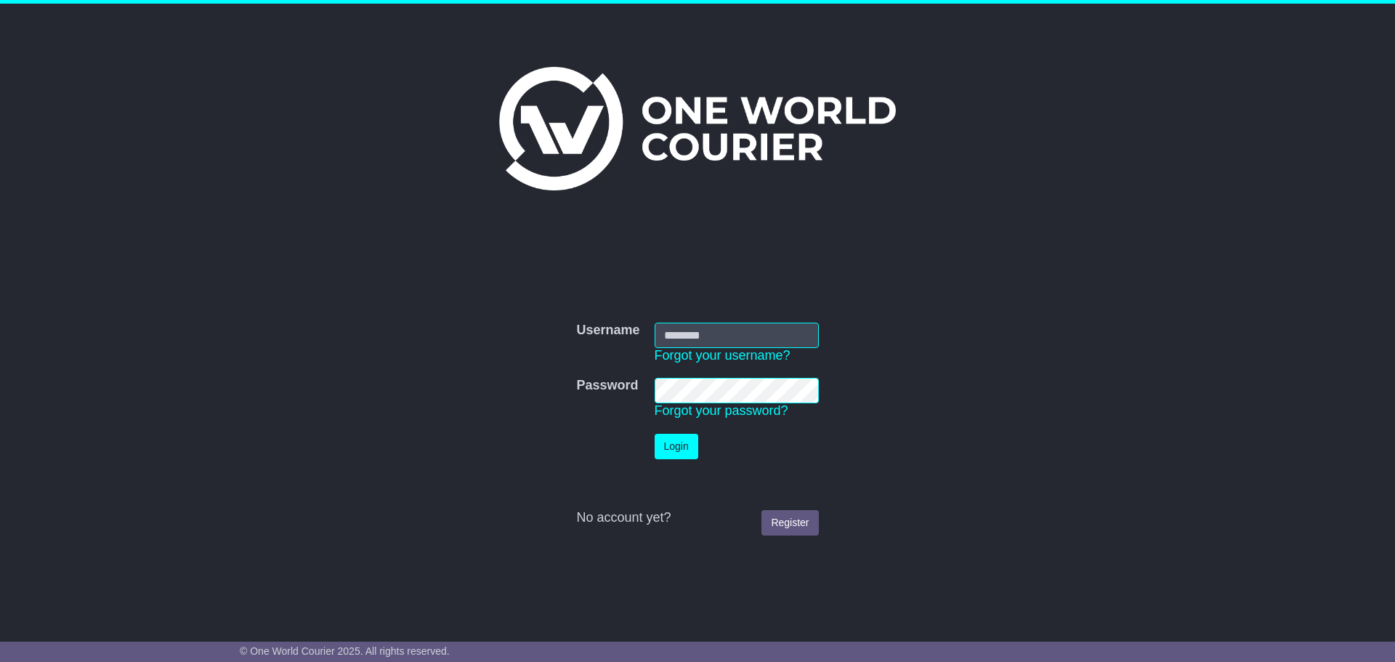 The image size is (1395, 662). Describe the element at coordinates (790, 523) in the screenshot. I see `a: Register` at that location.